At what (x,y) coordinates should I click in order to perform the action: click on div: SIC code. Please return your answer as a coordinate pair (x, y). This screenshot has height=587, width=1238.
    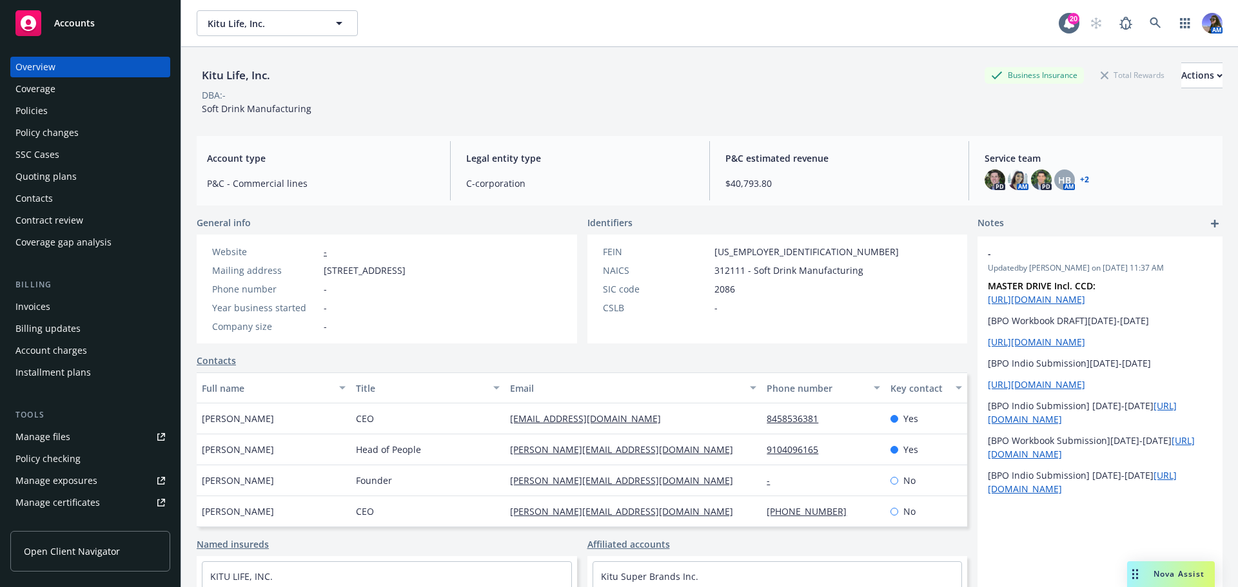
    Looking at the image, I should click on (656, 289).